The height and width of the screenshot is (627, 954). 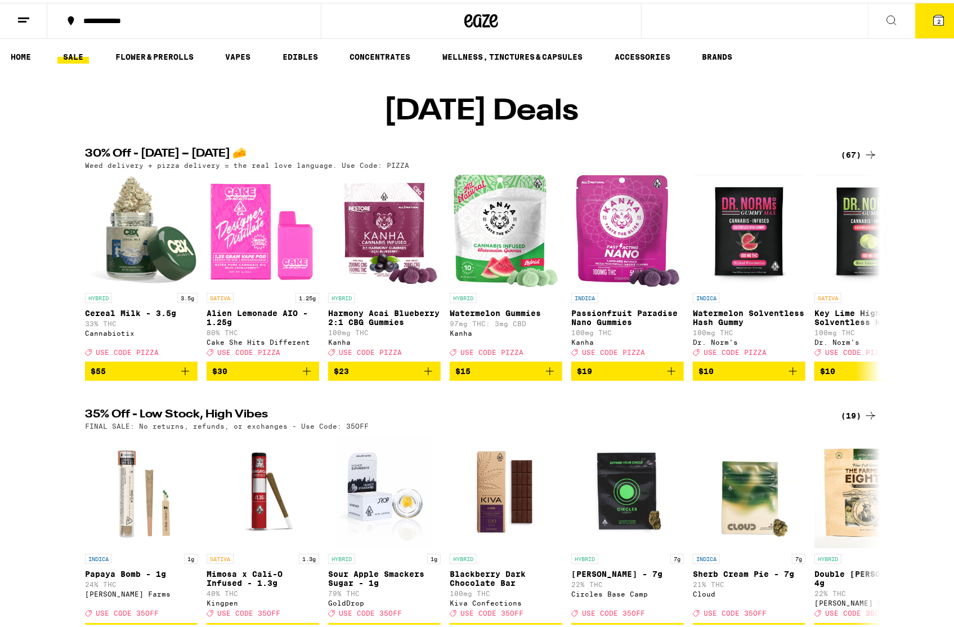 What do you see at coordinates (506, 575) in the screenshot?
I see `p: Blackberry Dark Chocolate Bar` at bounding box center [506, 575].